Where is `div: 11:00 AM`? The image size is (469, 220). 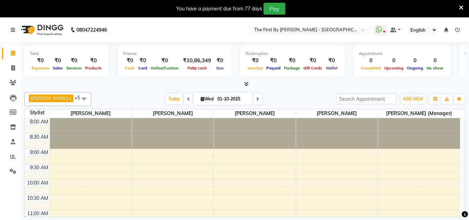
div: 11:00 AM is located at coordinates (38, 213).